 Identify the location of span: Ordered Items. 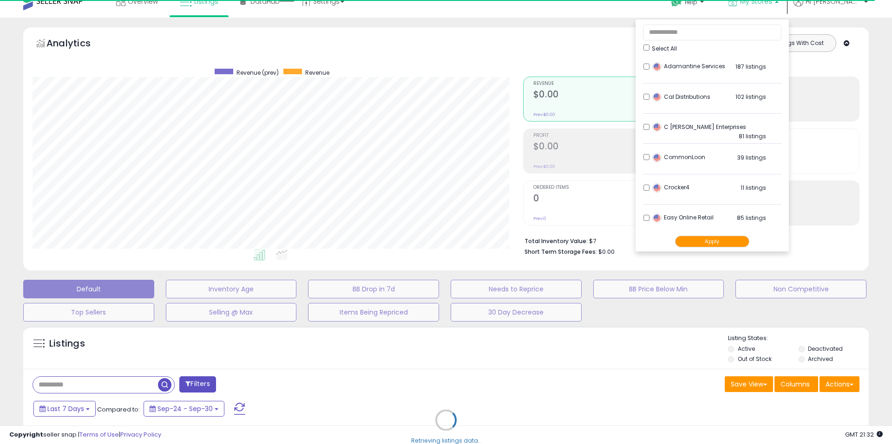
(609, 188).